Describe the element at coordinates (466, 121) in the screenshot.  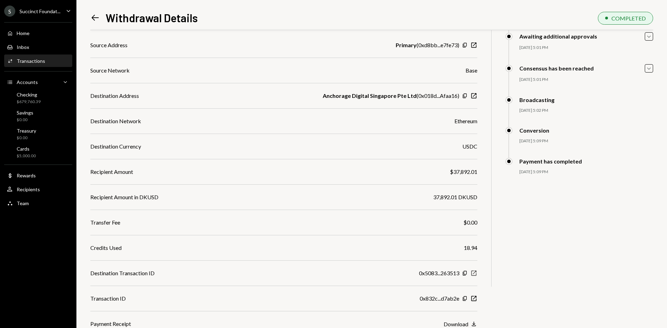
I see `div: Ethereum` at that location.